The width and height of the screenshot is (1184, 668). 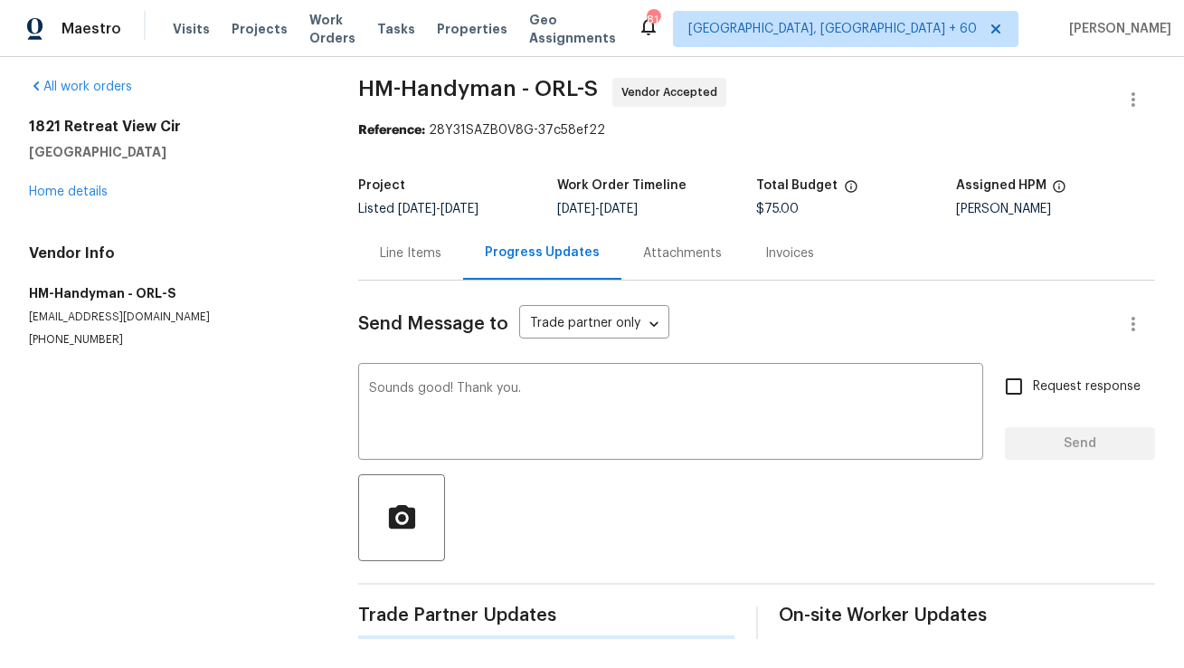 I want to click on div: Trade partner only, so click(x=594, y=324).